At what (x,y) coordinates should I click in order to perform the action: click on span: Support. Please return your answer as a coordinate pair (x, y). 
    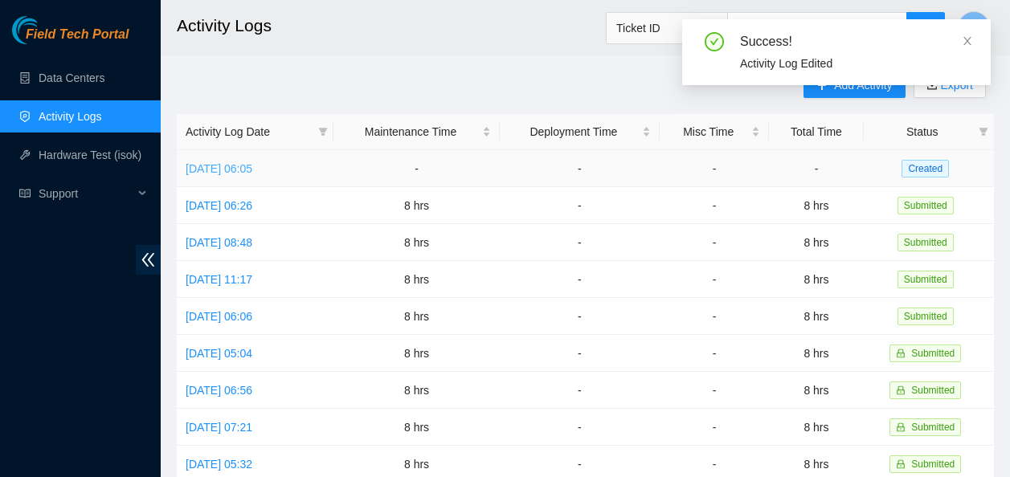
    Looking at the image, I should click on (86, 194).